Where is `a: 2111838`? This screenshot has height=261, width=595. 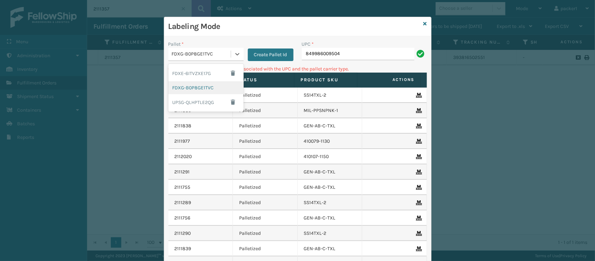
a: 2111838 is located at coordinates (183, 126).